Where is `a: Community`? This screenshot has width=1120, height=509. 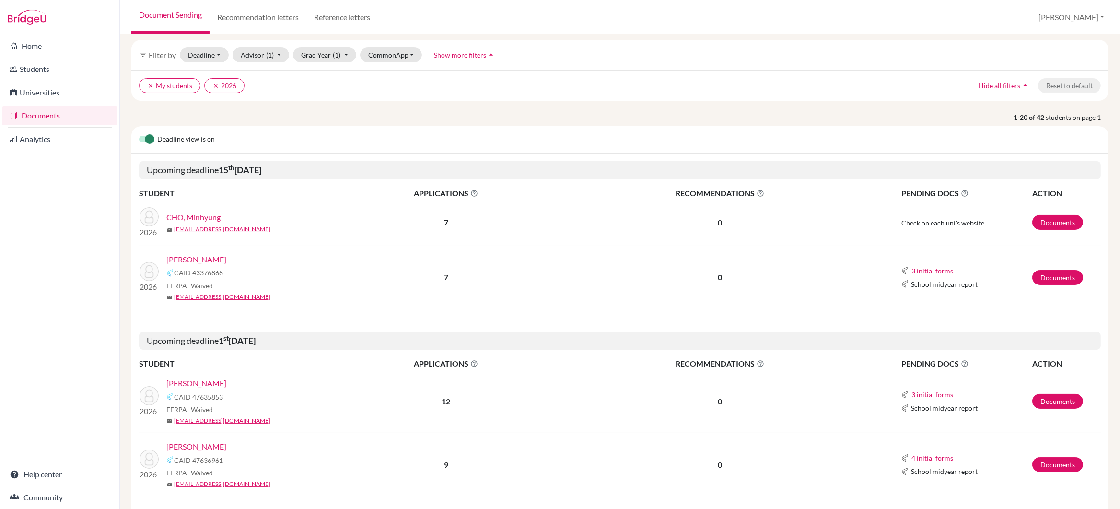 a: Community is located at coordinates (59, 497).